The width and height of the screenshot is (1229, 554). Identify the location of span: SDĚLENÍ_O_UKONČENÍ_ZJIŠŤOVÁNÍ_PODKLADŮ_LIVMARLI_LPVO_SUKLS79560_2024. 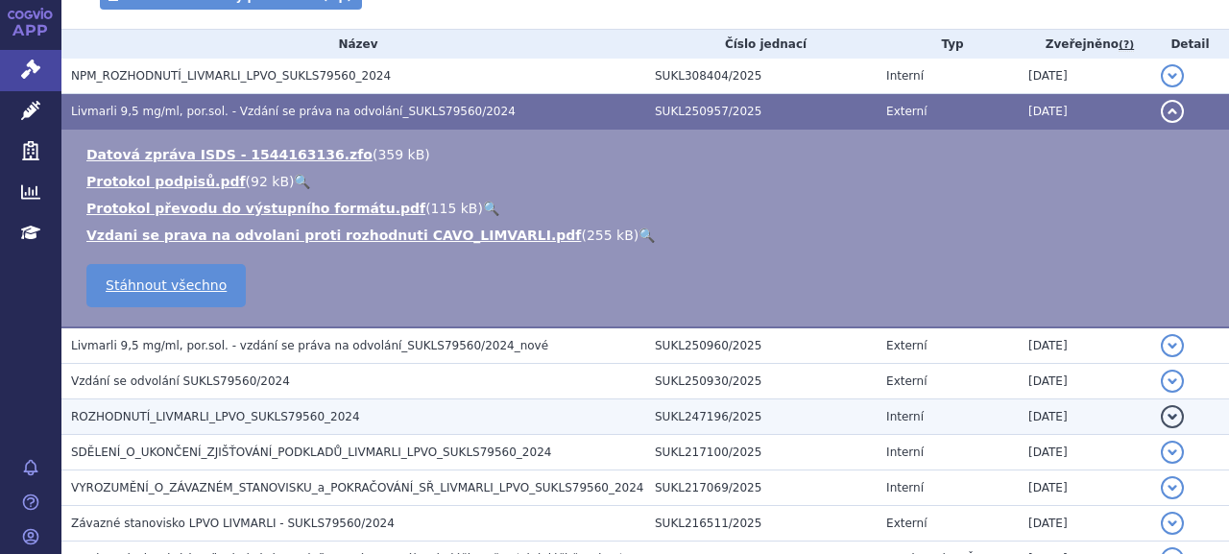
(311, 452).